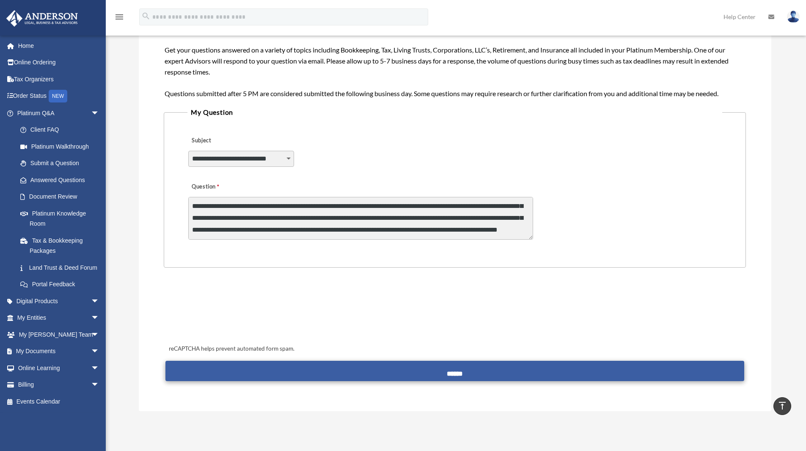 This screenshot has width=806, height=451. Describe the element at coordinates (62, 245) in the screenshot. I see `a: Tax & Bookkeeping Packages` at that location.